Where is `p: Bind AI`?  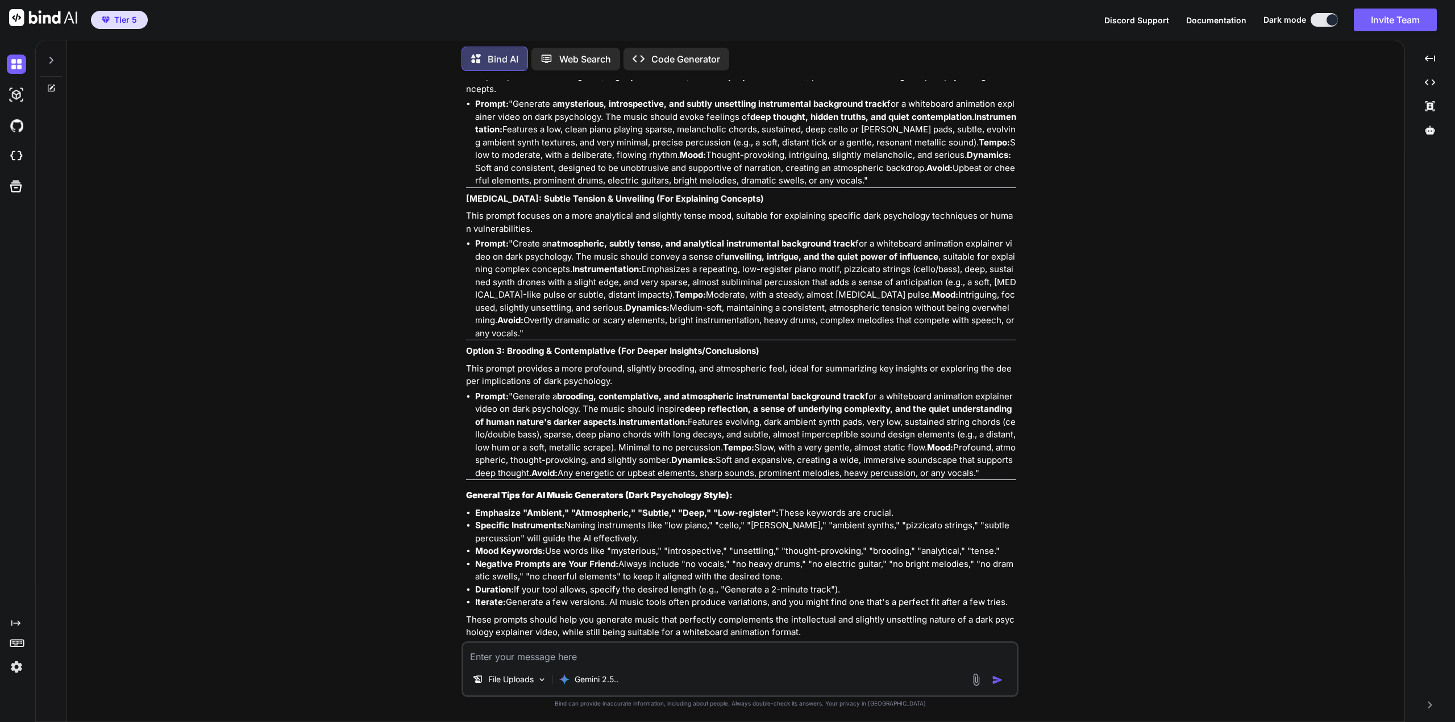
p: Bind AI is located at coordinates (503, 59).